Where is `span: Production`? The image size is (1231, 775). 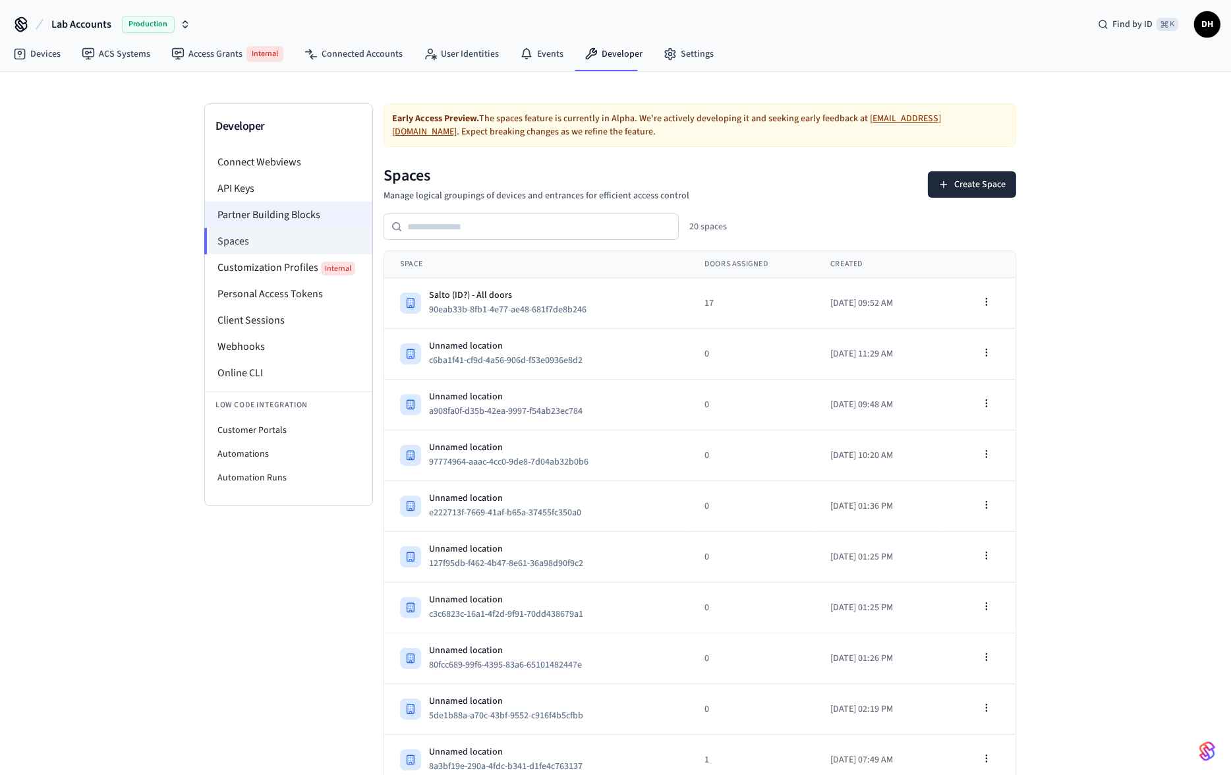
span: Production is located at coordinates (148, 24).